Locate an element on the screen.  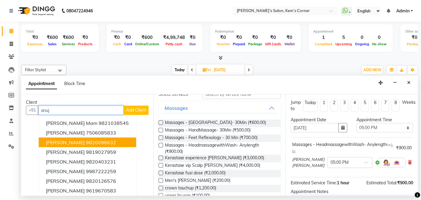
div: Appointment is located at coordinates (351, 31).